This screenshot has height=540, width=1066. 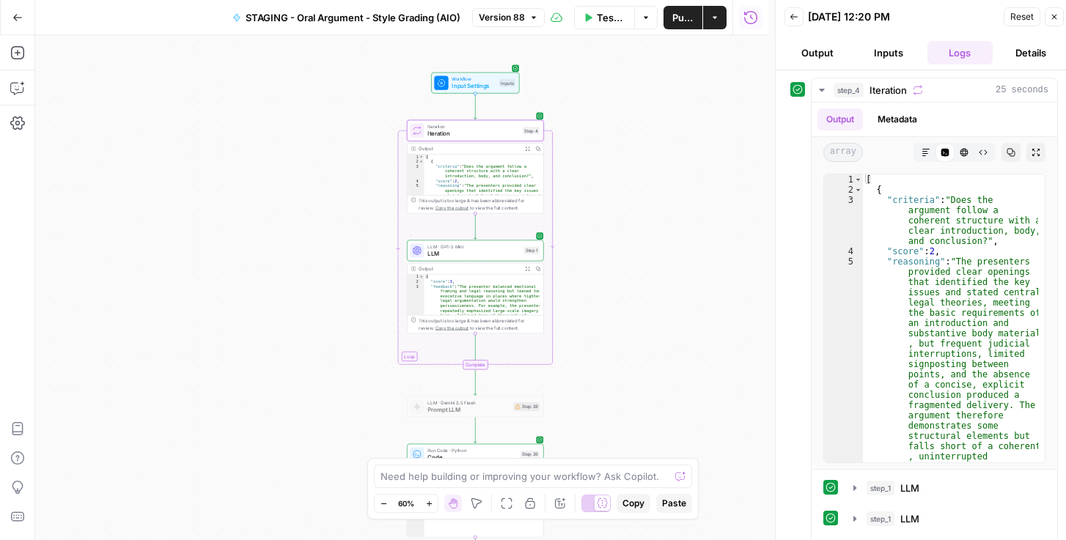 I want to click on button: STAGING - Oral Argument - Style Grading (AIO), so click(x=346, y=18).